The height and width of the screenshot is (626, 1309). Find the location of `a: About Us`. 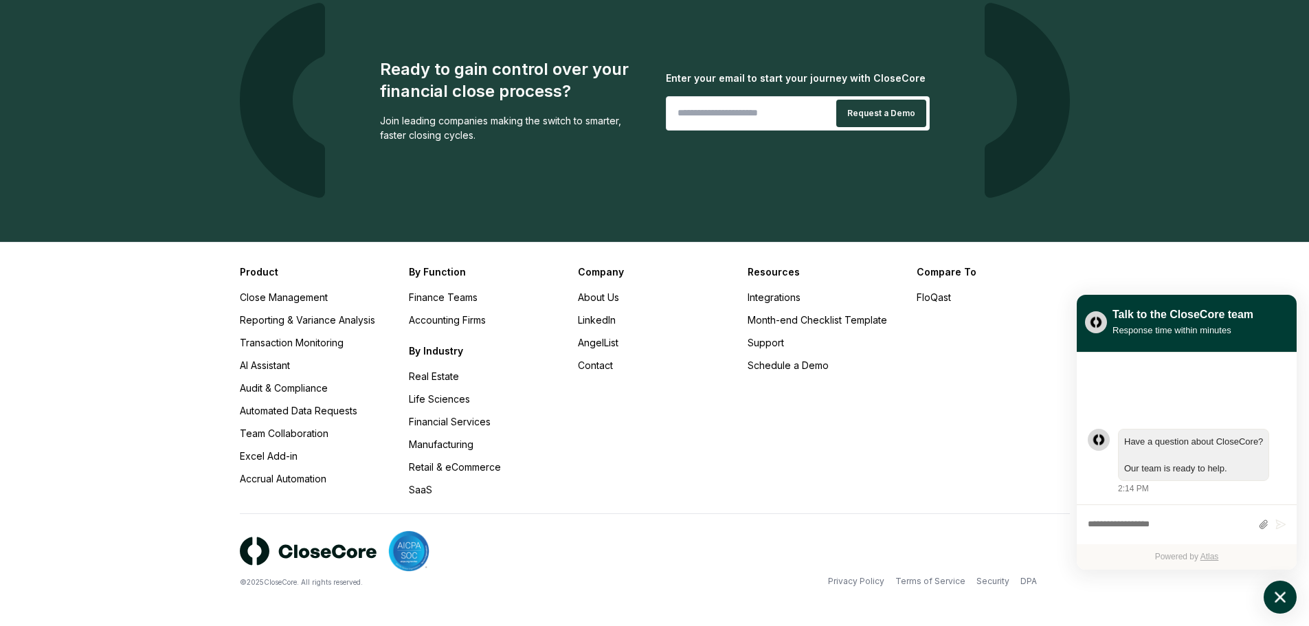

a: About Us is located at coordinates (598, 297).